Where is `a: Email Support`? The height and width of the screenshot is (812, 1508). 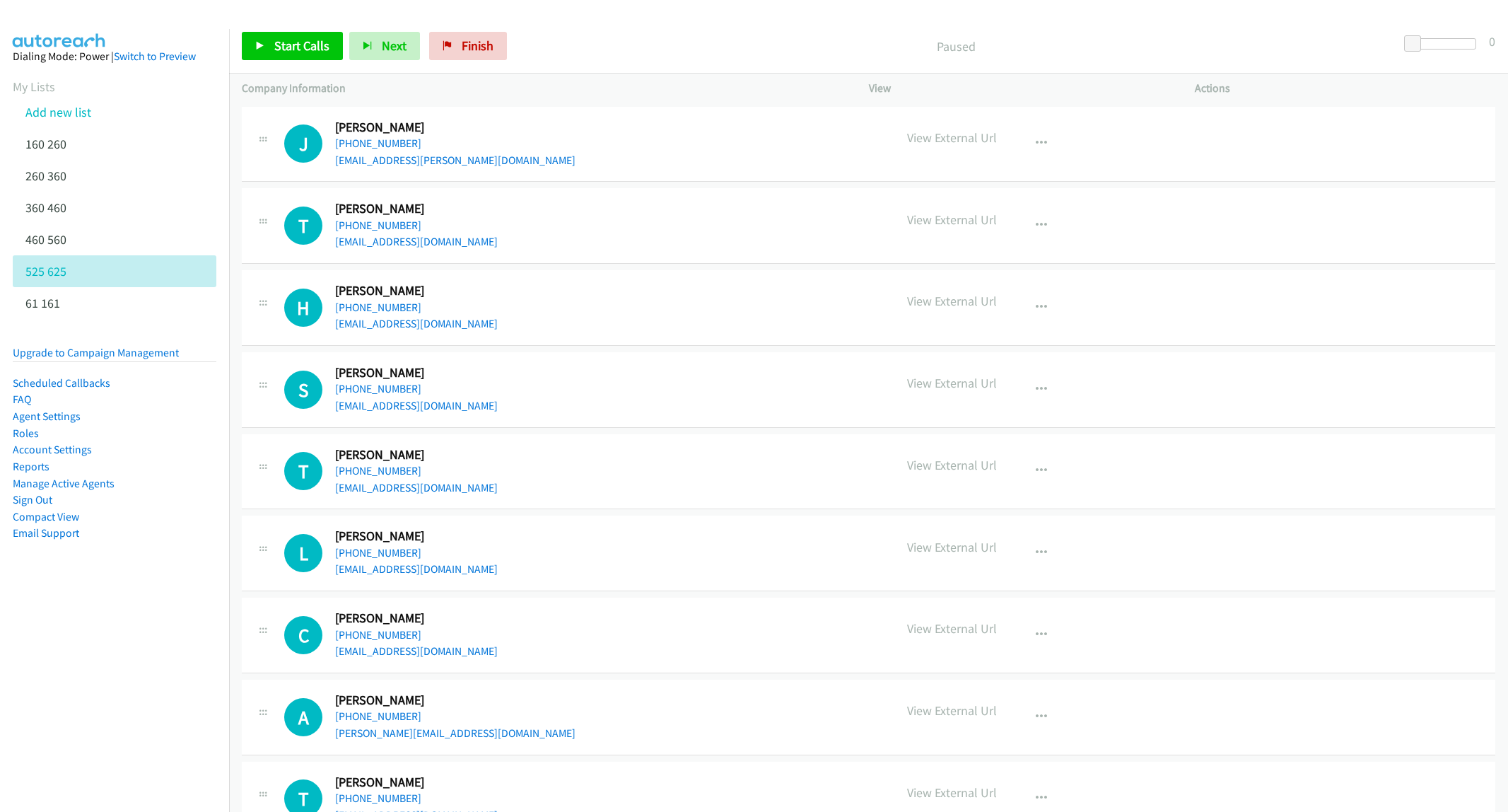 a: Email Support is located at coordinates (46, 532).